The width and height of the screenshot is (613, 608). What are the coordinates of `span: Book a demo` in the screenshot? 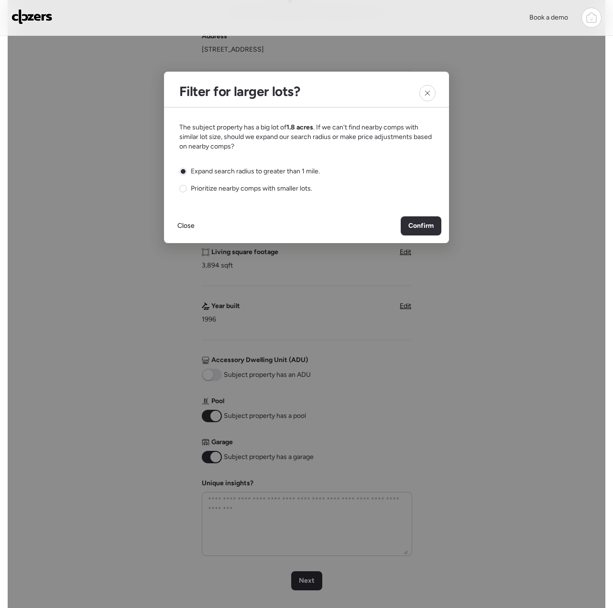 It's located at (548, 17).